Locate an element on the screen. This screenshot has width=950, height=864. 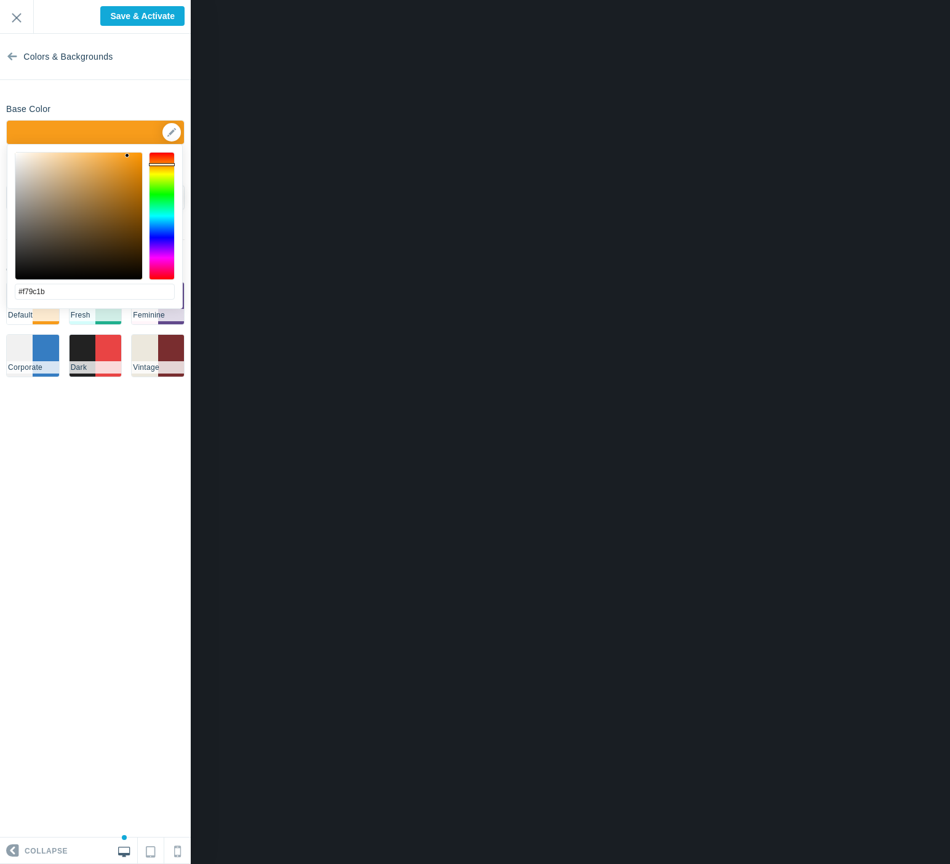
p: Choose a Palette is located at coordinates (95, 269).